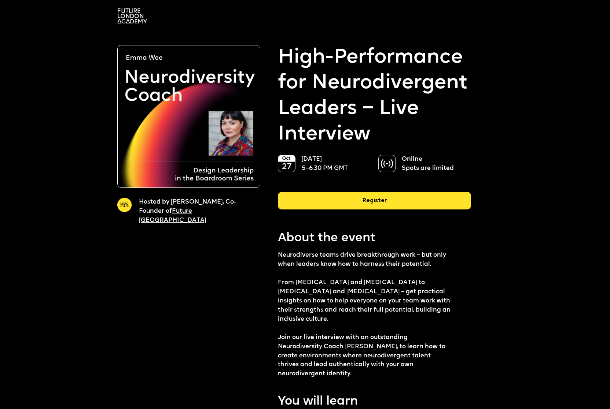 The width and height of the screenshot is (610, 409). I want to click on div: Register, so click(374, 201).